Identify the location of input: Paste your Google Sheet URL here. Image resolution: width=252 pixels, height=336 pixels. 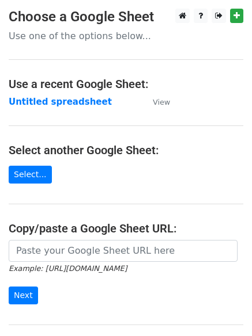
(123, 251).